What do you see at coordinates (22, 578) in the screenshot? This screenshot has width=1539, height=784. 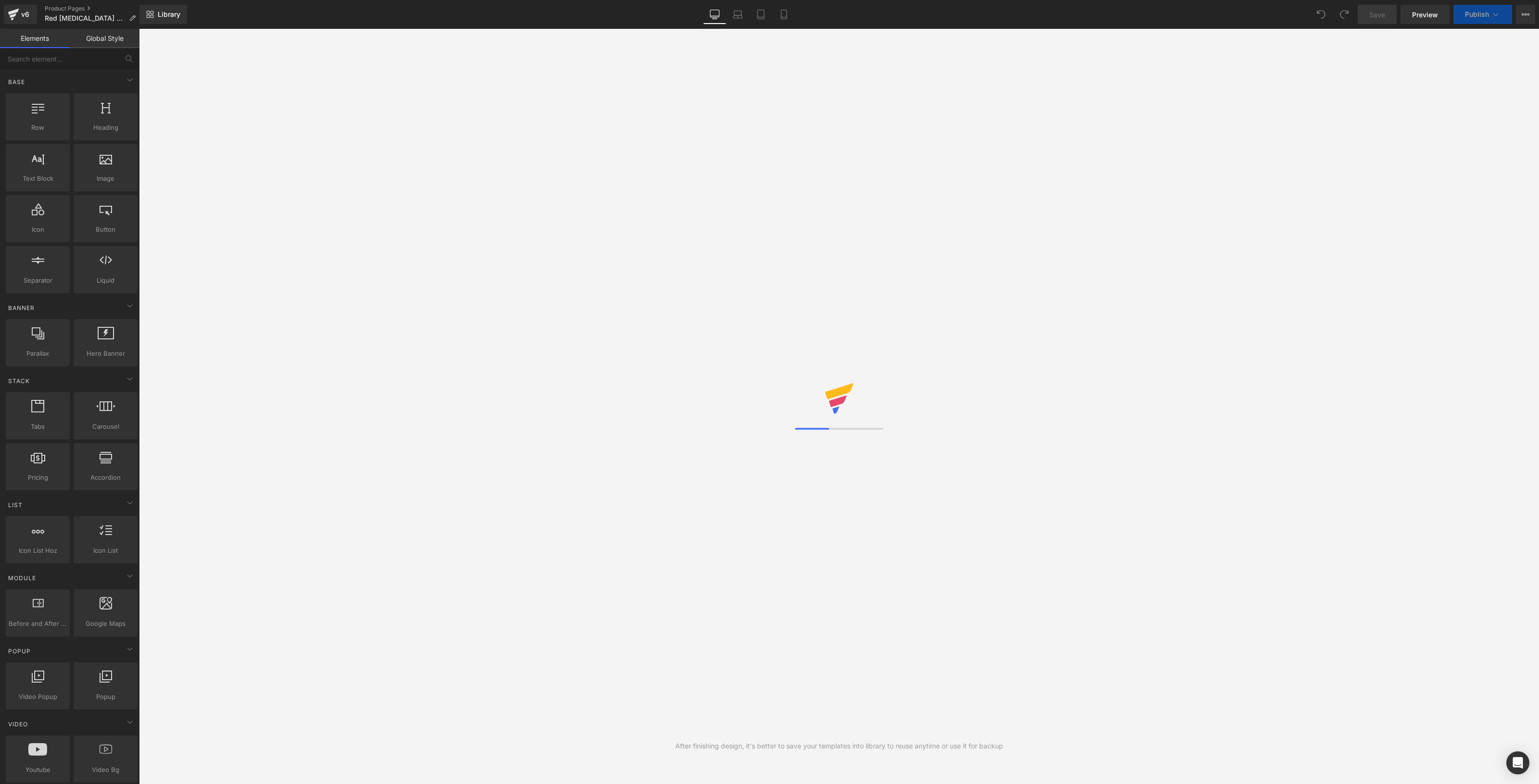 I see `span: Module` at bounding box center [22, 578].